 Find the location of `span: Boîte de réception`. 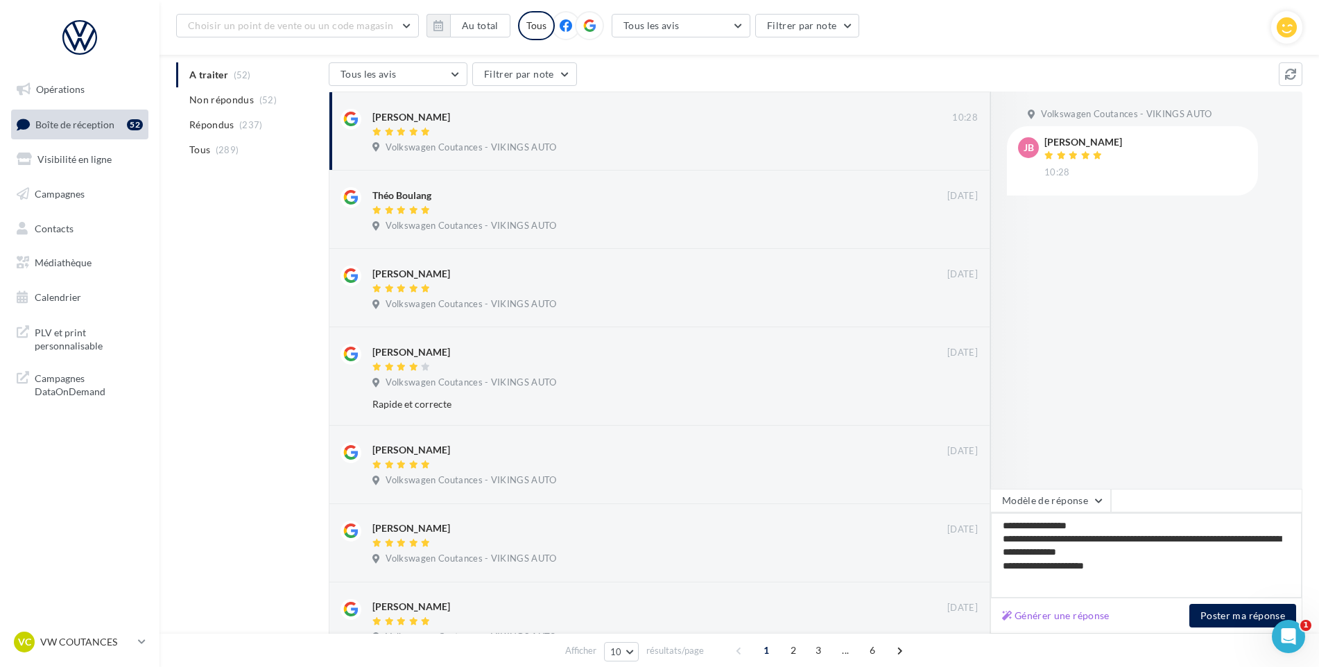

span: Boîte de réception is located at coordinates (75, 123).